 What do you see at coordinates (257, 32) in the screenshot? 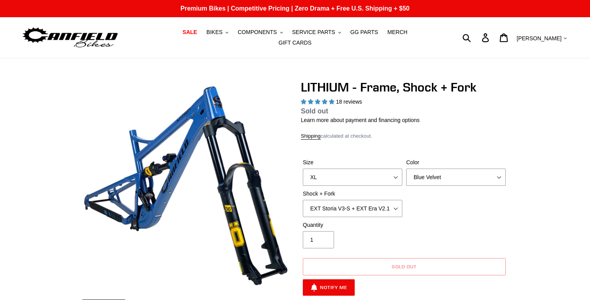
I see `span: COMPONENTS` at bounding box center [257, 32].